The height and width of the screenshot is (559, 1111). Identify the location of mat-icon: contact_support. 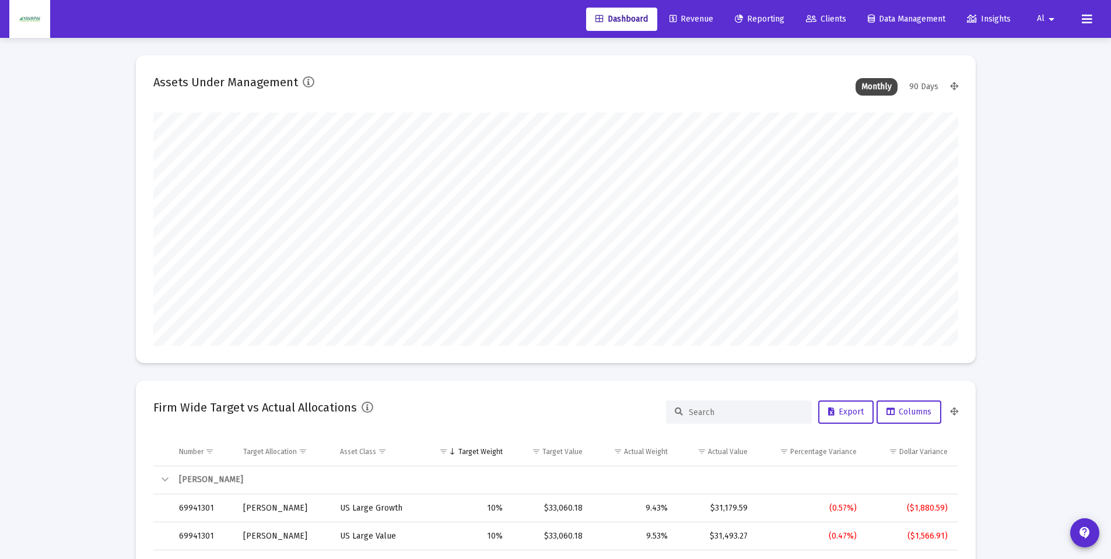
(1085, 533).